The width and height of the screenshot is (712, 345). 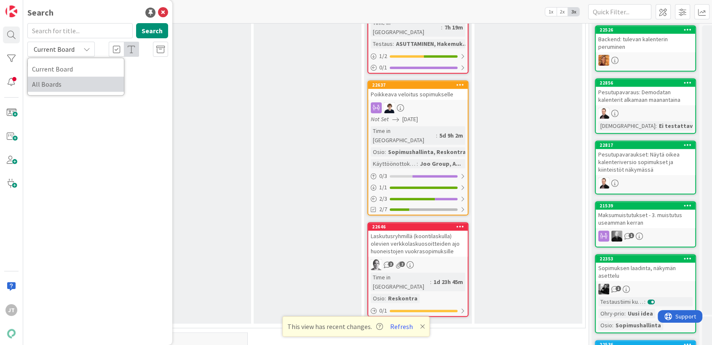 I want to click on div: 1/1, so click(x=418, y=187).